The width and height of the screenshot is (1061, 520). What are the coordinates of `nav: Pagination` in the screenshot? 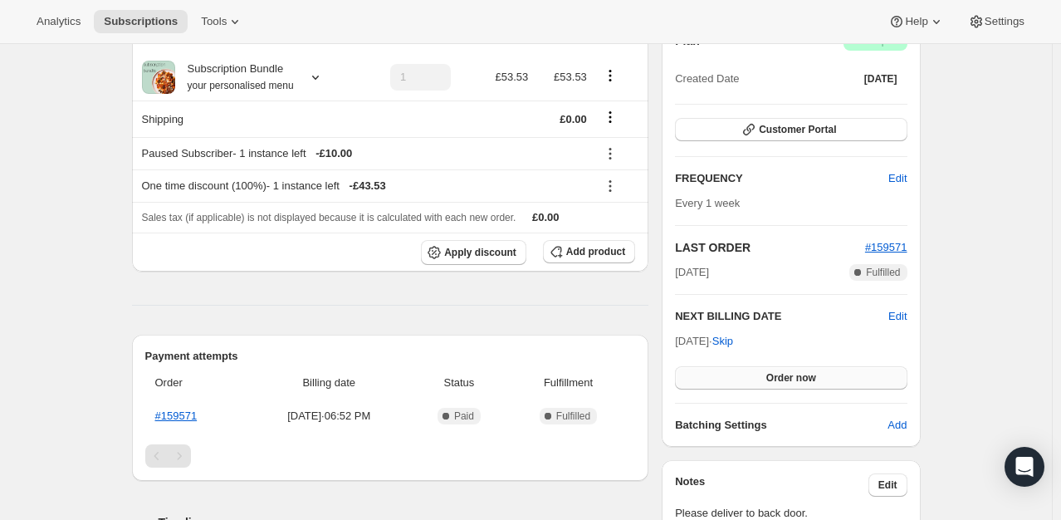 It's located at (390, 456).